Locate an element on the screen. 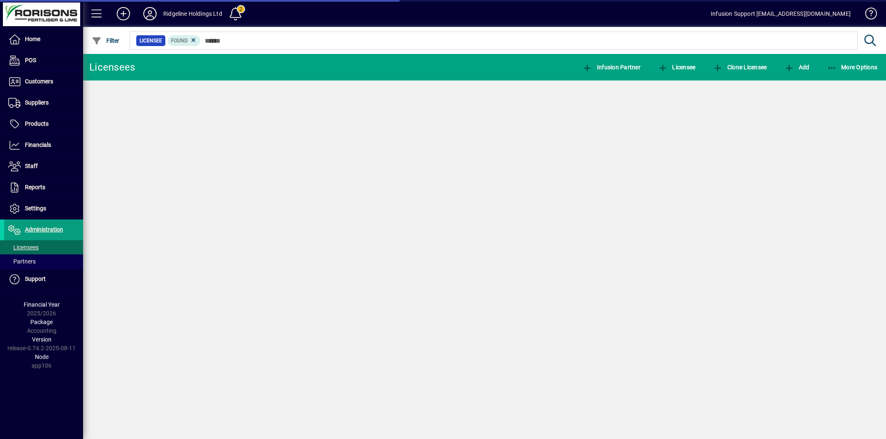 The image size is (886, 439). span: Administration is located at coordinates (44, 230).